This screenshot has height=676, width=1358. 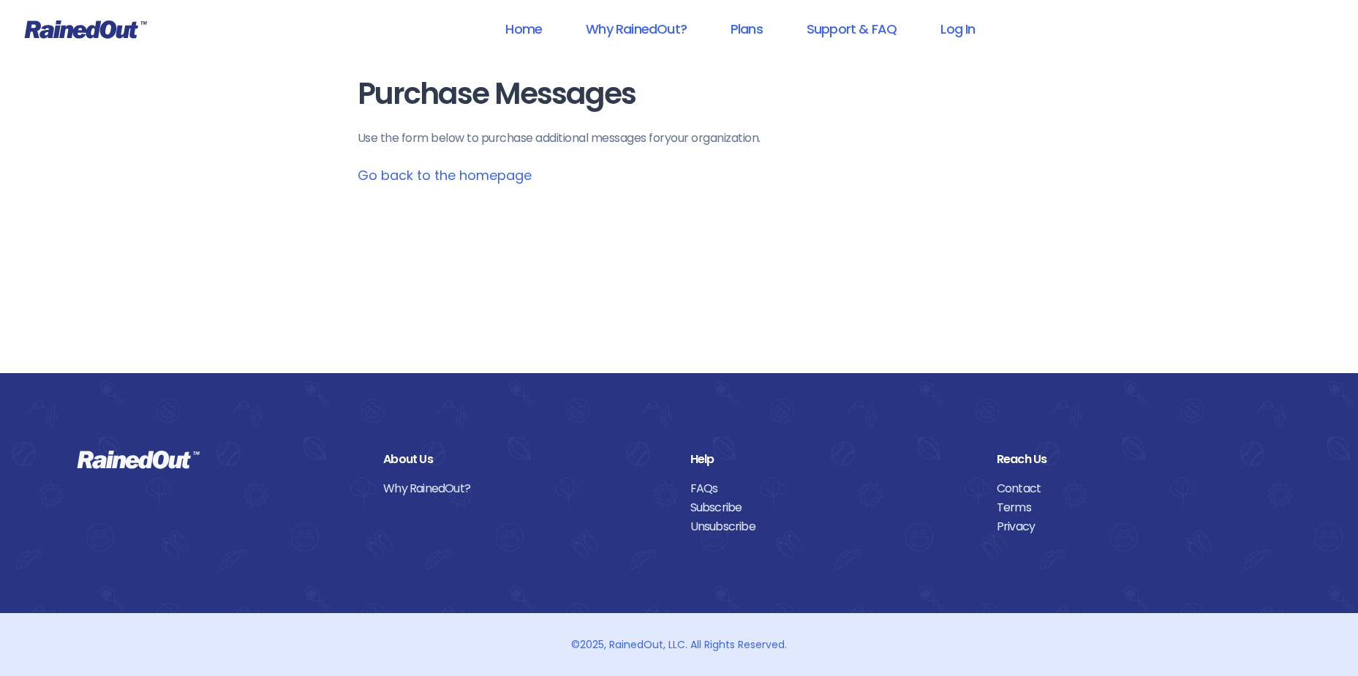 What do you see at coordinates (679, 94) in the screenshot?
I see `h1: Purchase Messages` at bounding box center [679, 94].